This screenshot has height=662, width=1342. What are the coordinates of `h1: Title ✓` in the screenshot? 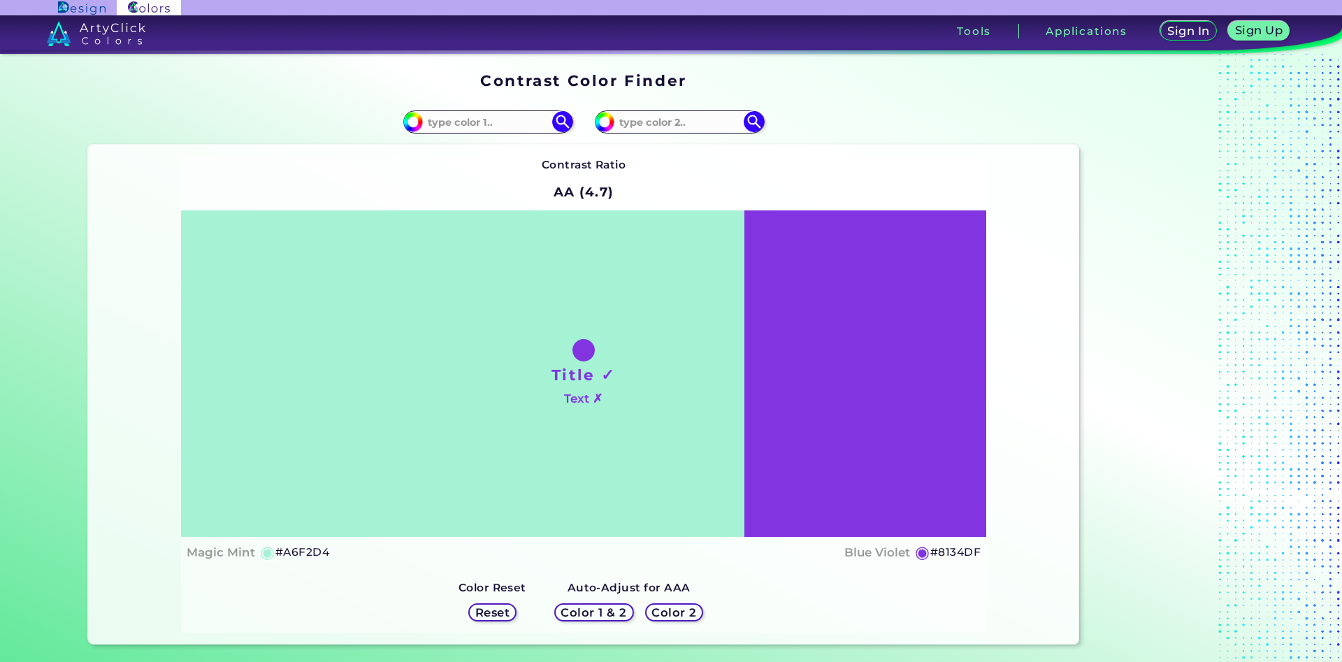 It's located at (584, 375).